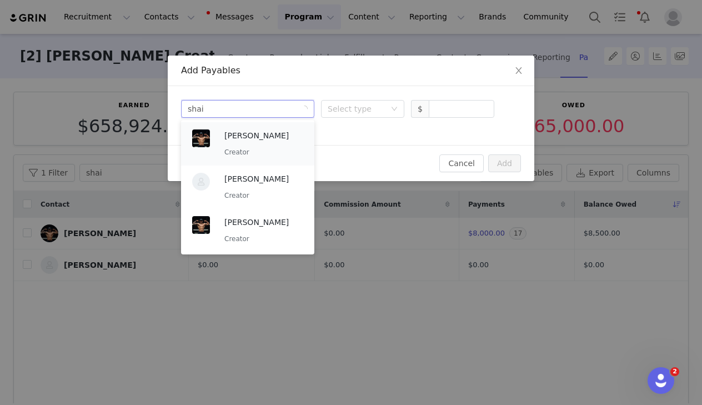 The height and width of the screenshot is (405, 702). What do you see at coordinates (304, 109) in the screenshot?
I see `i: icon: loading` at bounding box center [304, 109].